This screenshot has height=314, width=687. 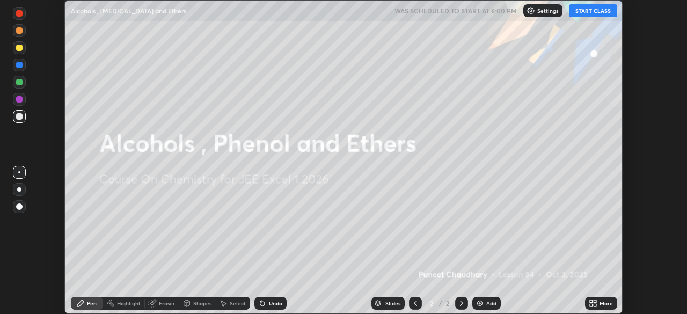 I want to click on div: Eraser, so click(x=167, y=303).